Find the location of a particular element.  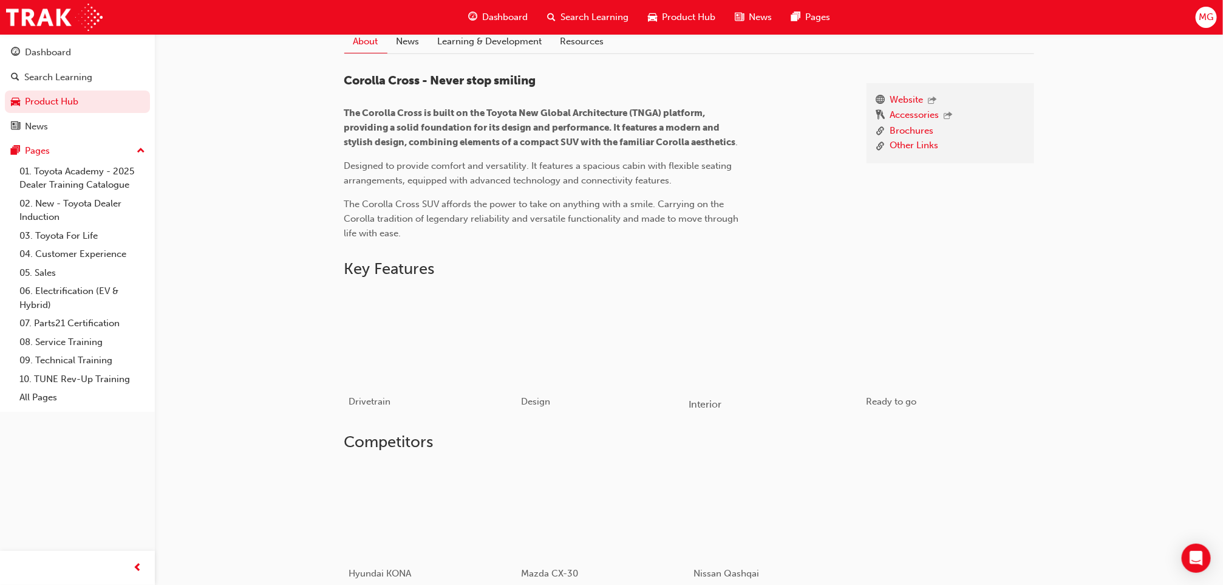

span: Hyundai KONA is located at coordinates (380, 573).